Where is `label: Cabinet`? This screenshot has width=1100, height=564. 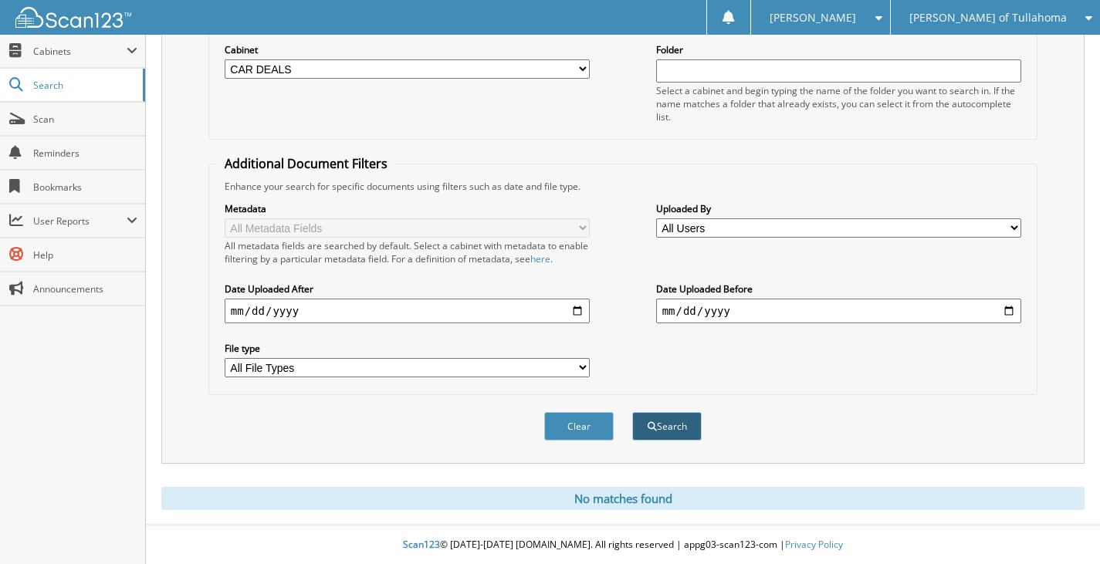
label: Cabinet is located at coordinates (407, 49).